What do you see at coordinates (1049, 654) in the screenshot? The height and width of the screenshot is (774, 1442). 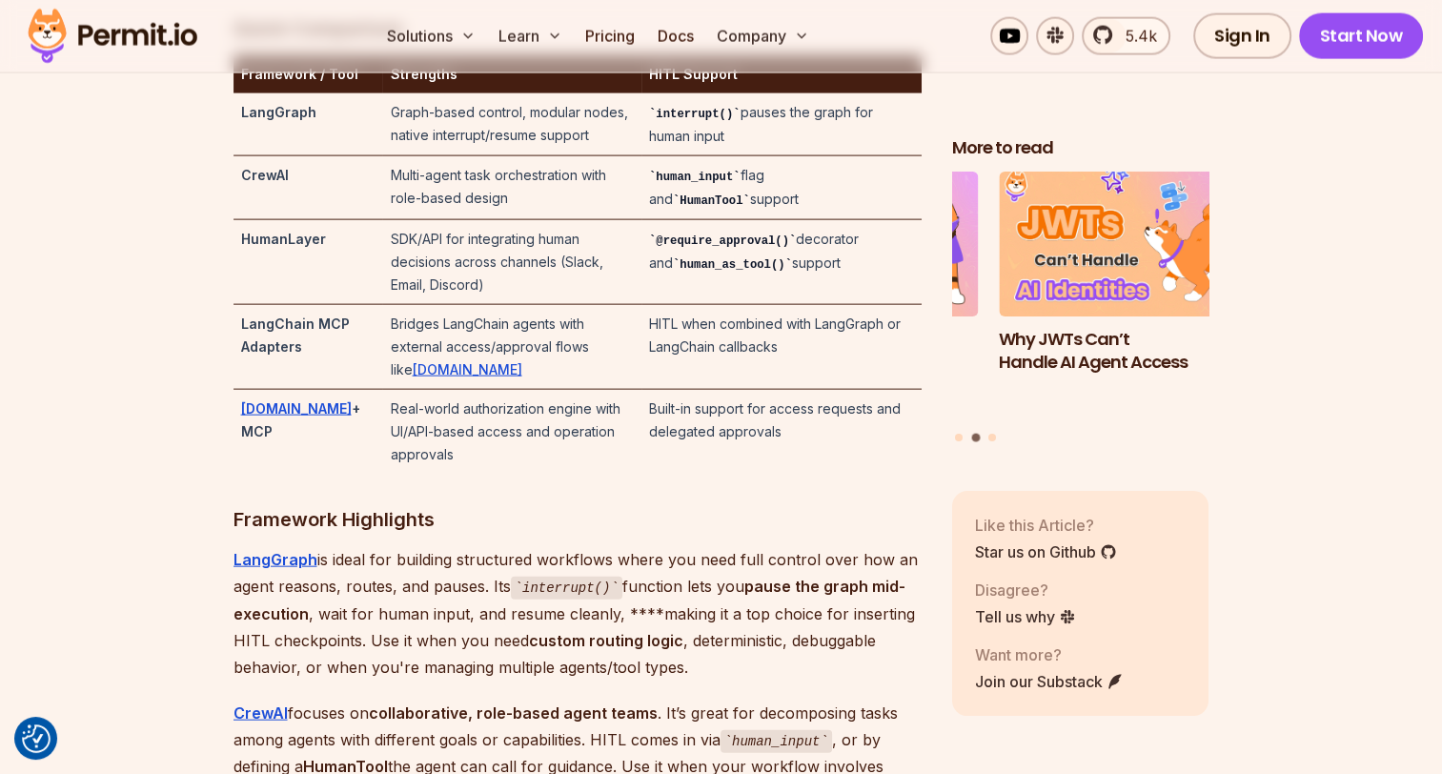 I see `p: Want more?` at bounding box center [1049, 654].